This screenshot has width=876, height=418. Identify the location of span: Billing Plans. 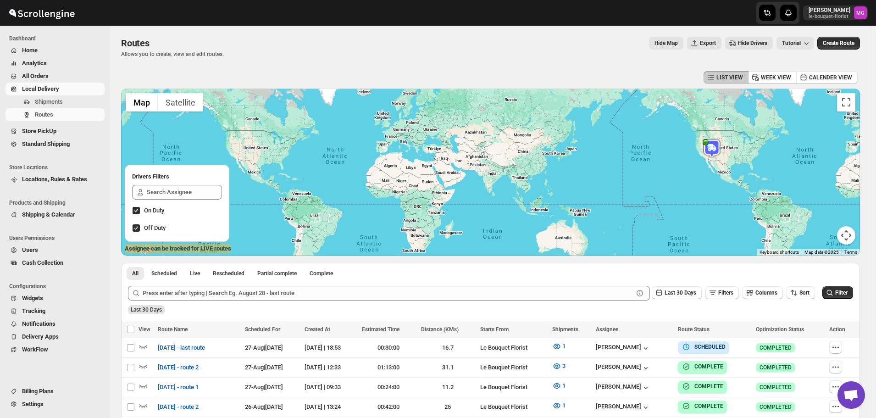
(38, 391).